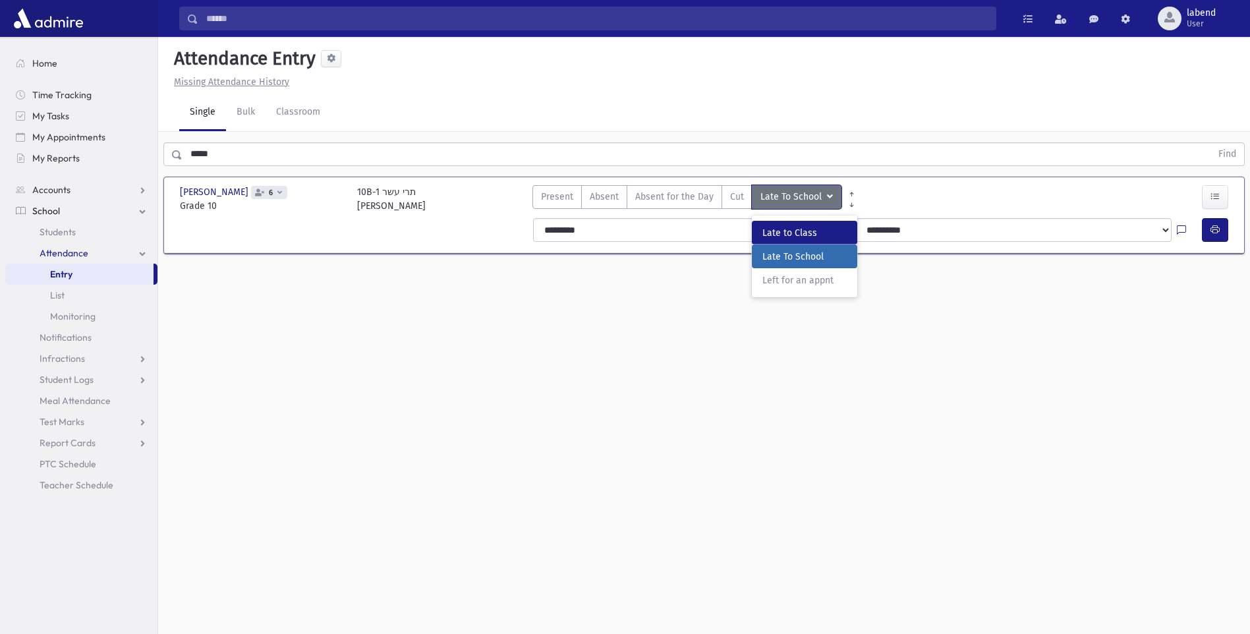  Describe the element at coordinates (229, 82) in the screenshot. I see `a: Missing Attendance History` at that location.